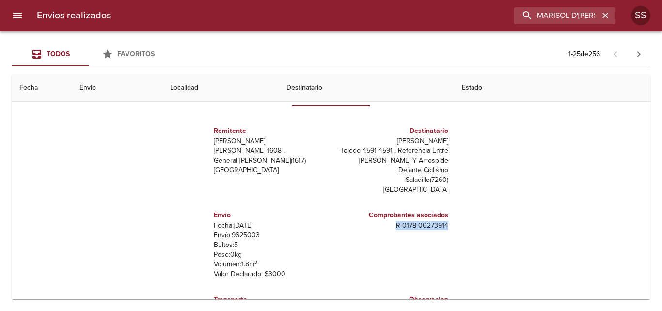 The height and width of the screenshot is (311, 662). I want to click on span: Favoritos, so click(136, 54).